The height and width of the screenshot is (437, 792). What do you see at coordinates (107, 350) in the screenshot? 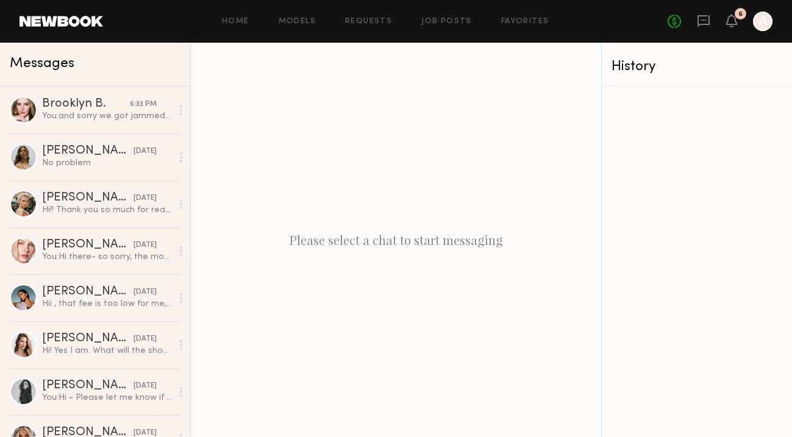
I see `div: Hi! Yes I️ am. What will the shoot times be?` at bounding box center [107, 350].